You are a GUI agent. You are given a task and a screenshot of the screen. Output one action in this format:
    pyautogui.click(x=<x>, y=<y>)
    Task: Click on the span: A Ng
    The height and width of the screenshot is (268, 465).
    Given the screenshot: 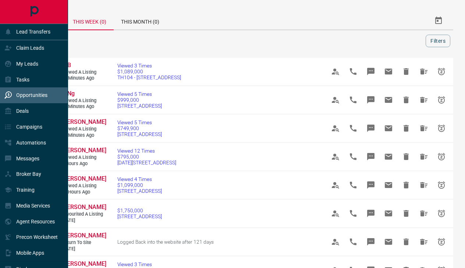 What is the action you would take?
    pyautogui.click(x=68, y=93)
    